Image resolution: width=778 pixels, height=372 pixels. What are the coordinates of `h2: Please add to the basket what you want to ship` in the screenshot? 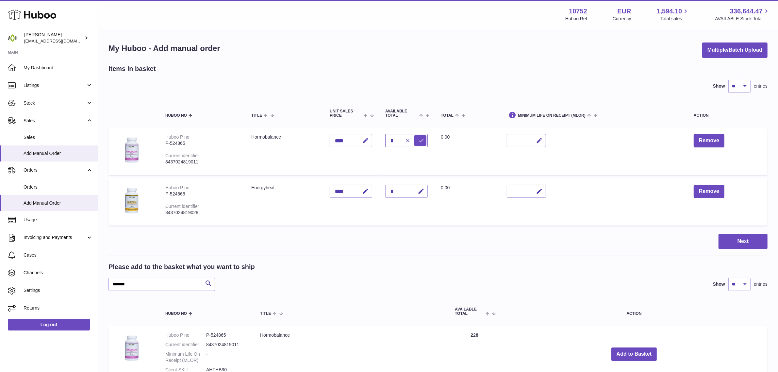 It's located at (182, 267).